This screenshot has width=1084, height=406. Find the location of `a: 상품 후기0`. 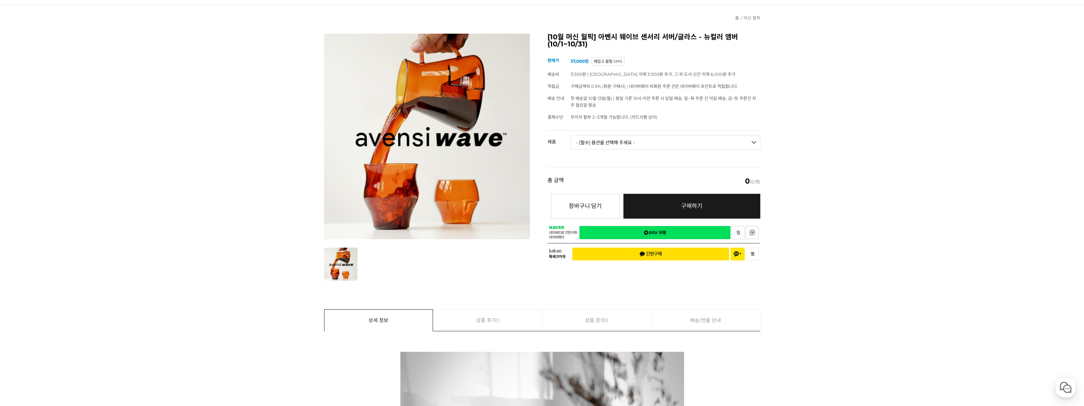

a: 상품 후기0 is located at coordinates (487, 320).